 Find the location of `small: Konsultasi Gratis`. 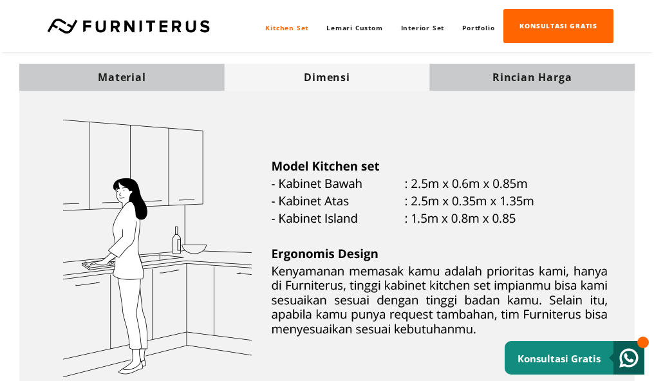

small: Konsultasi Gratis is located at coordinates (559, 359).